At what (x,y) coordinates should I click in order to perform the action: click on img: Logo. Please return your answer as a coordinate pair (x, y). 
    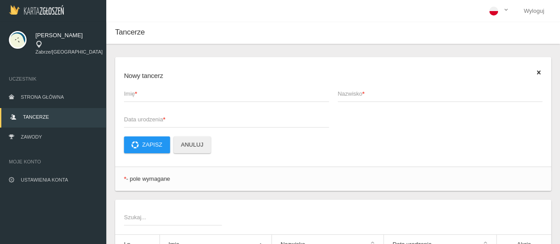
    Looking at the image, I should click on (36, 10).